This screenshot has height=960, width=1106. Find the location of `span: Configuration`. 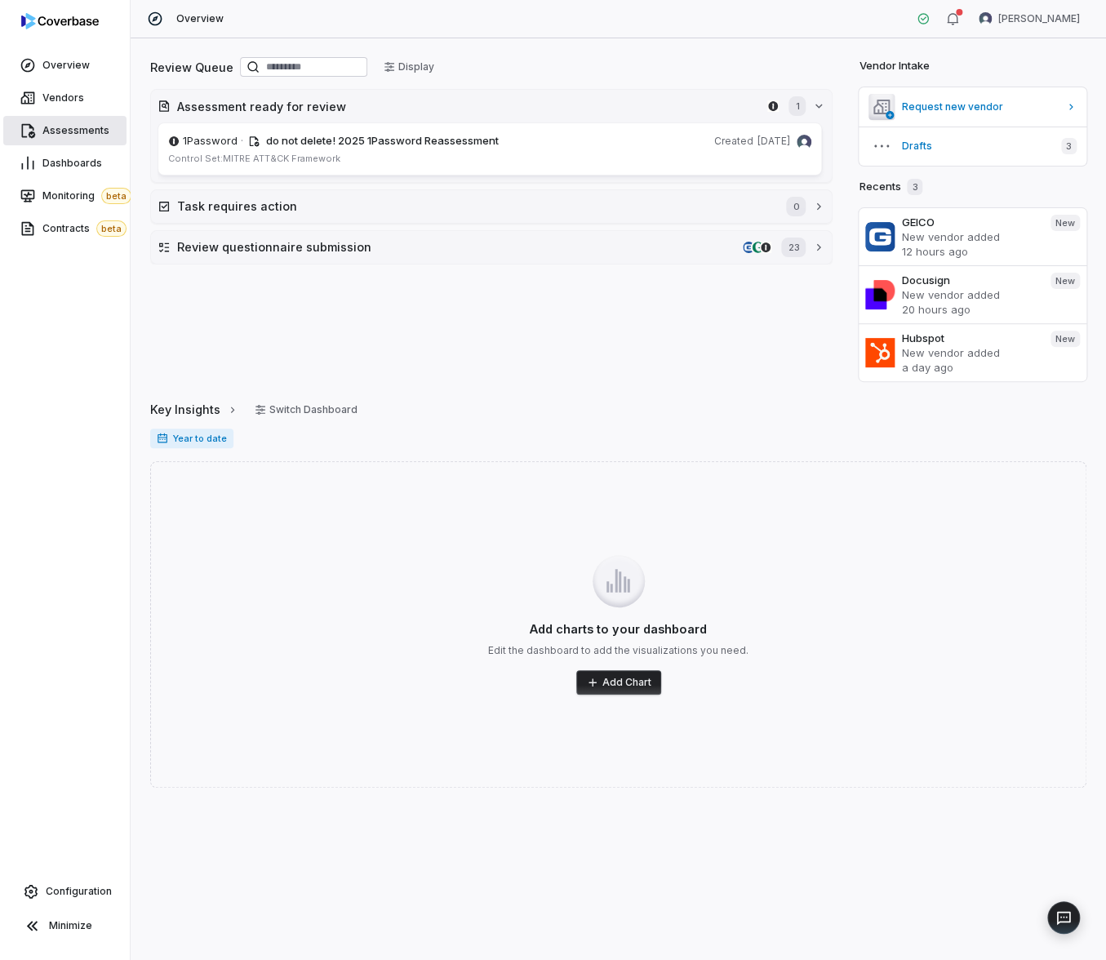

span: Configuration is located at coordinates (78, 891).